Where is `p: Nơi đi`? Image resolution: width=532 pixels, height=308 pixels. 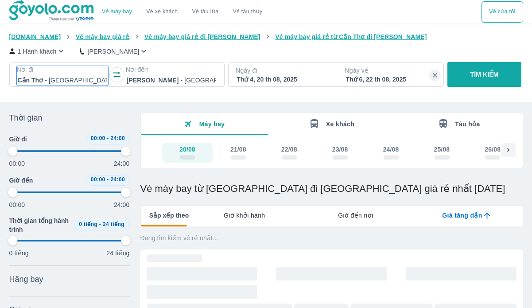
p: Nơi đi is located at coordinates (62, 70).